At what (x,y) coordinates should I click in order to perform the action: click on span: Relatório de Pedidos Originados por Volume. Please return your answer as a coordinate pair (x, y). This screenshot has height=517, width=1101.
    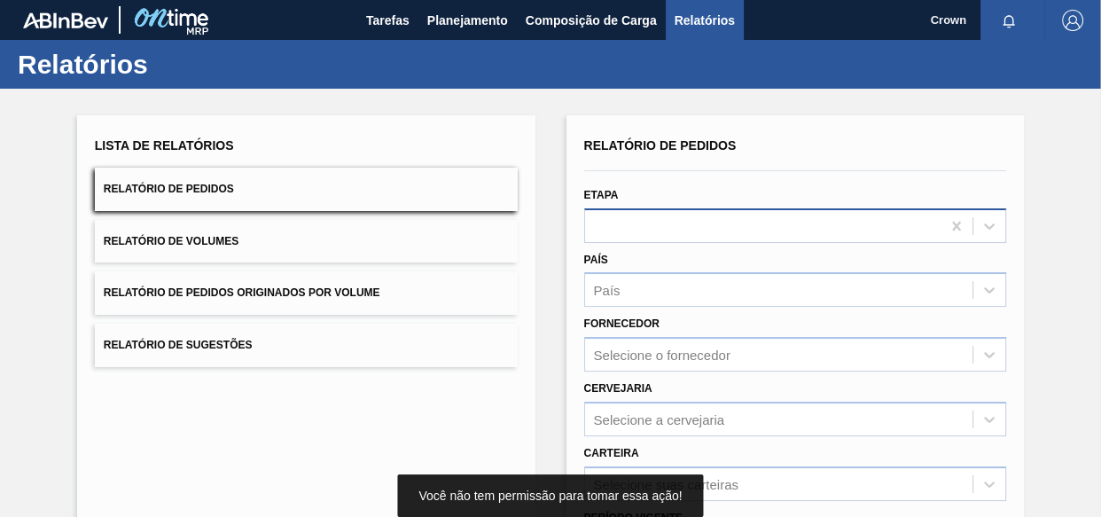
    Looking at the image, I should click on (242, 292).